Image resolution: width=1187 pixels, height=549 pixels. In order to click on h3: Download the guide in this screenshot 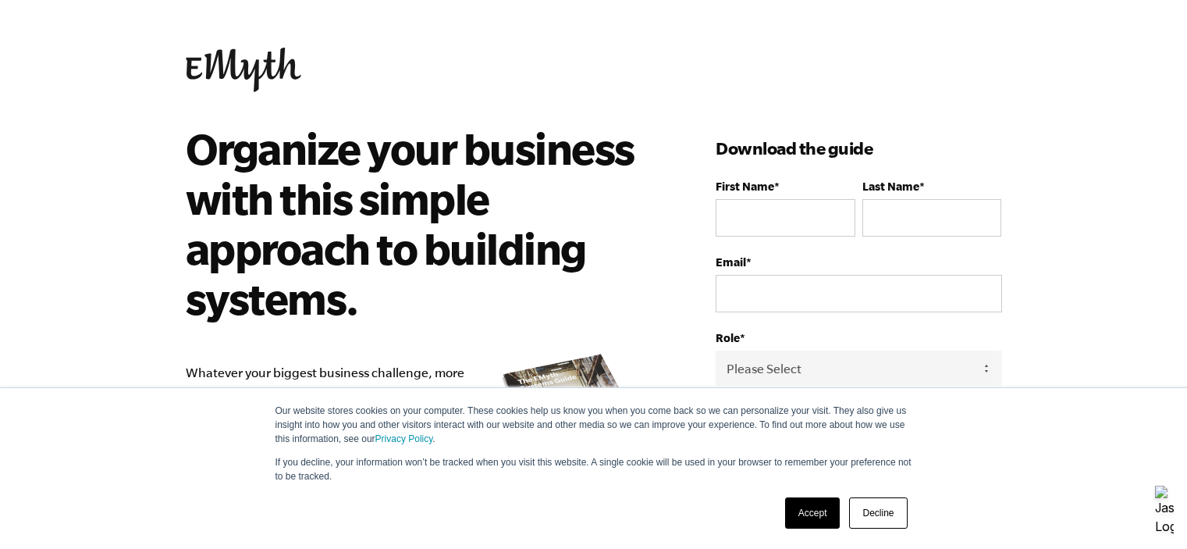, I will do `click(859, 148)`.